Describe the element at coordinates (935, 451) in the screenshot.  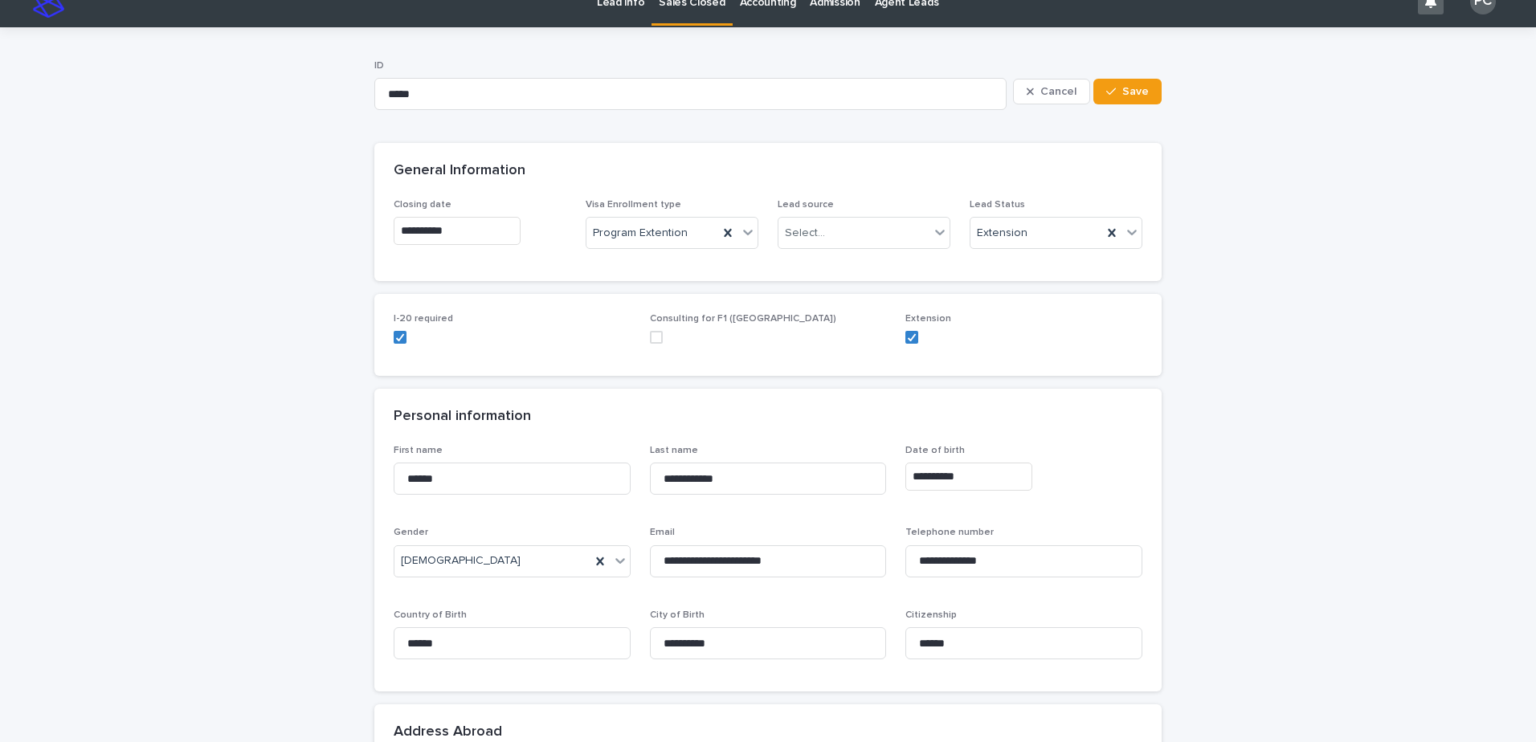
I see `span: Date of birth` at that location.